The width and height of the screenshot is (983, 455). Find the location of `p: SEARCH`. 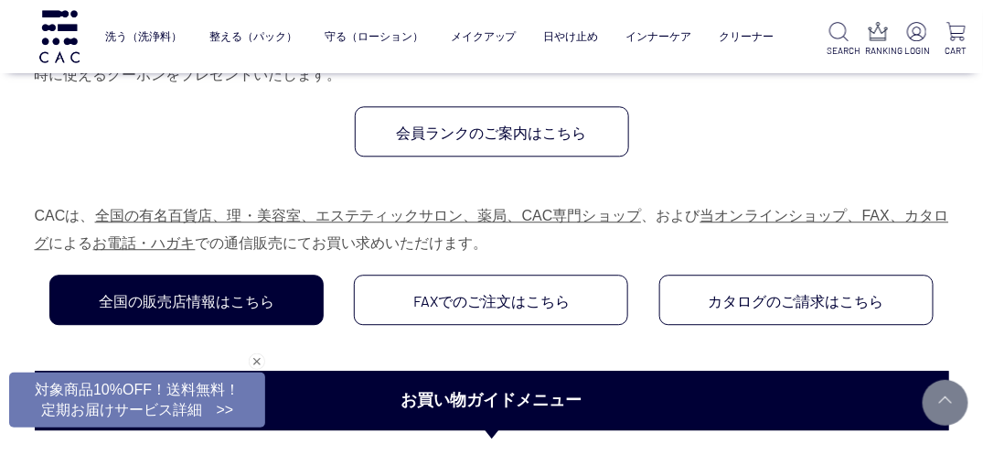

p: SEARCH is located at coordinates (839, 50).